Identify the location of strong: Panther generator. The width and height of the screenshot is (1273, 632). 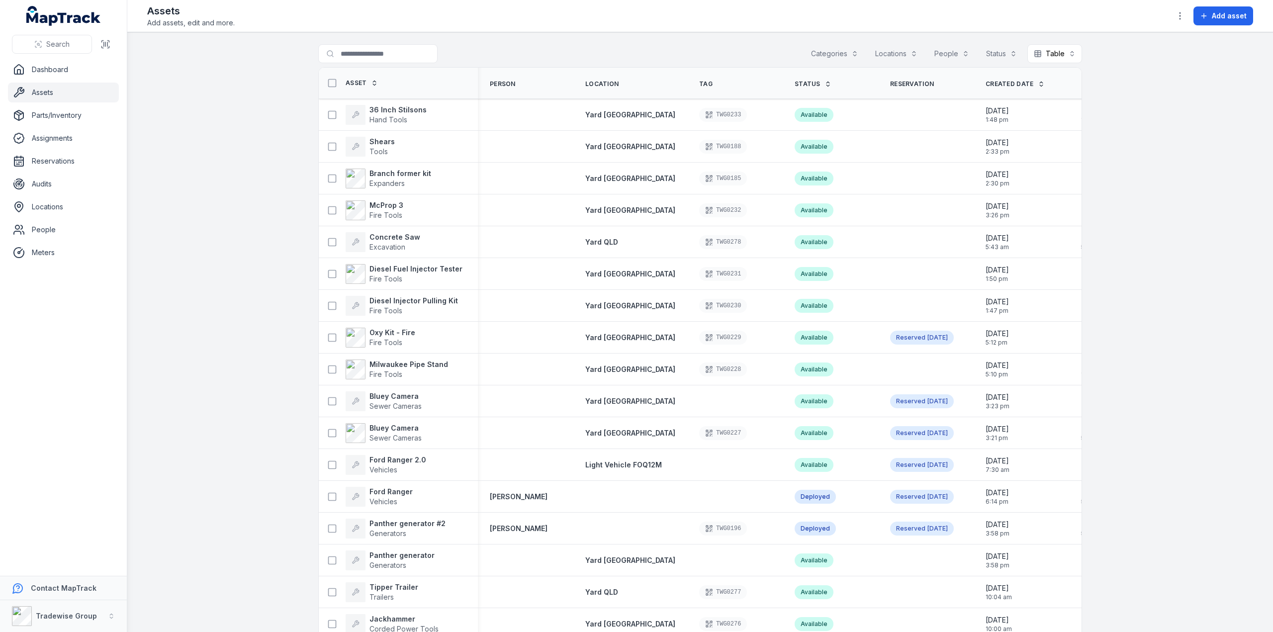
(402, 555).